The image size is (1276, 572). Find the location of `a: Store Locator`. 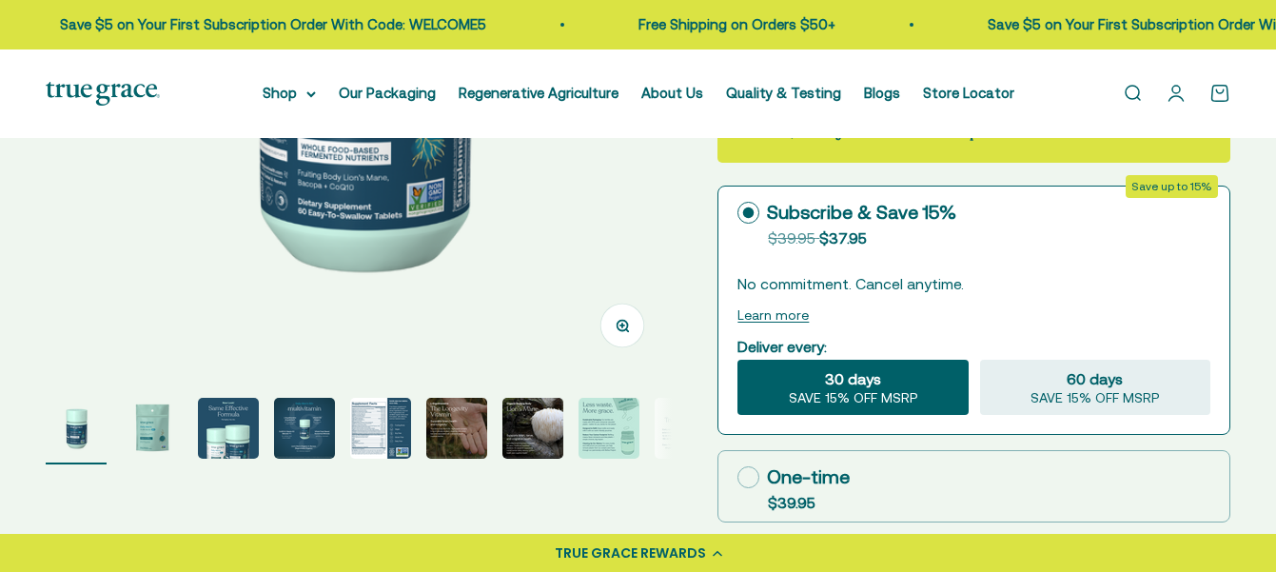

a: Store Locator is located at coordinates (969, 92).